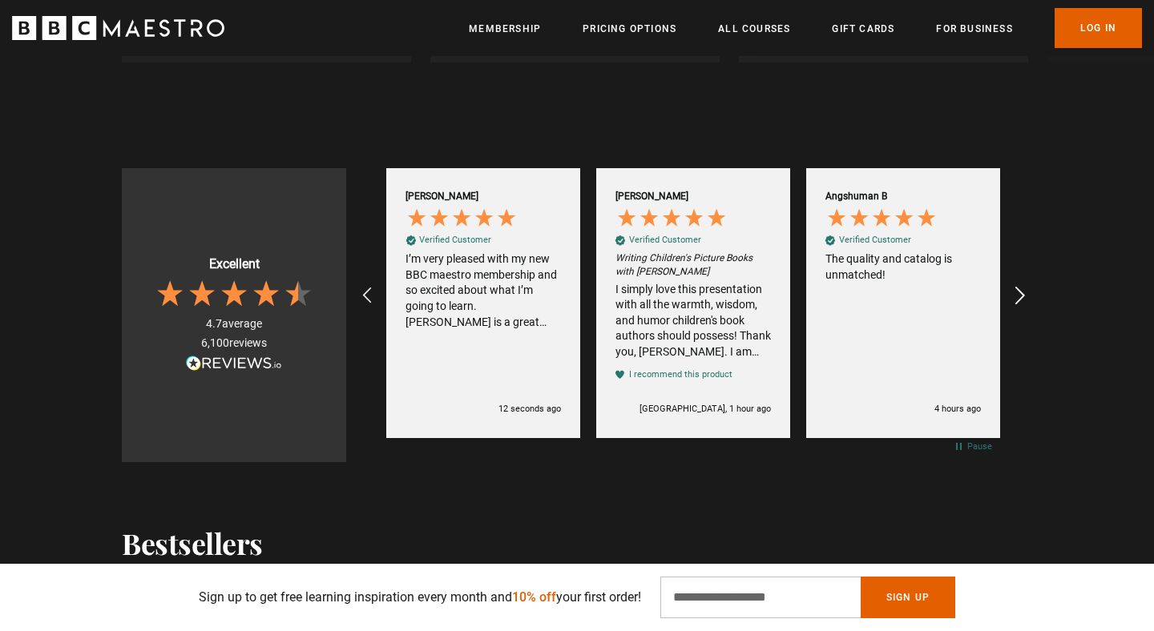  What do you see at coordinates (1098, 28) in the screenshot?
I see `a: Log In` at bounding box center [1098, 28].